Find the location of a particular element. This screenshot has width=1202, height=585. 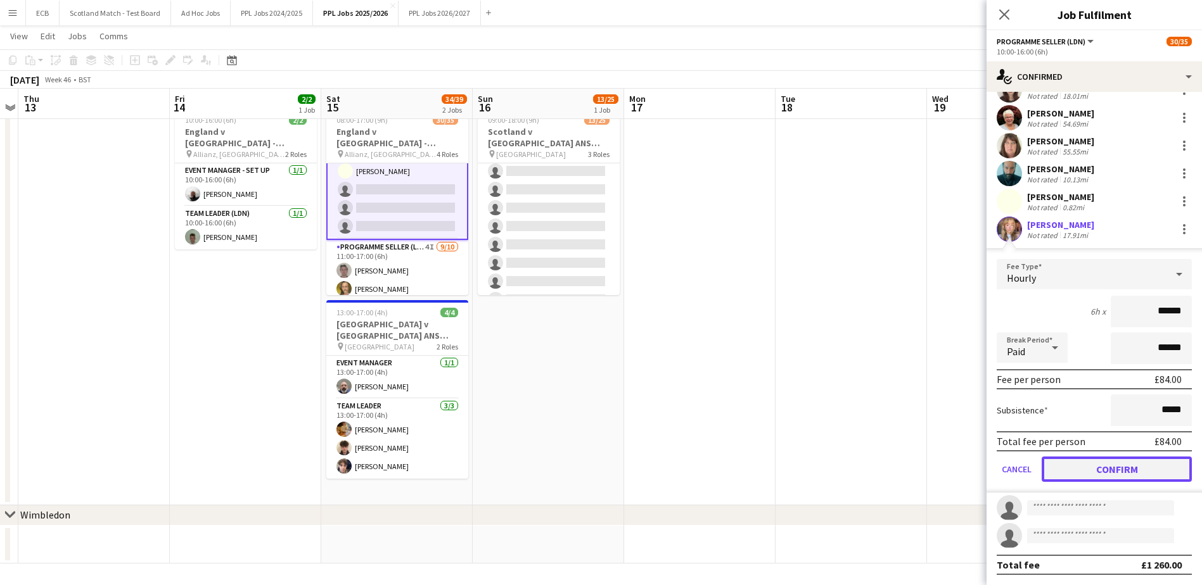

span: Hourly is located at coordinates (1021, 278).